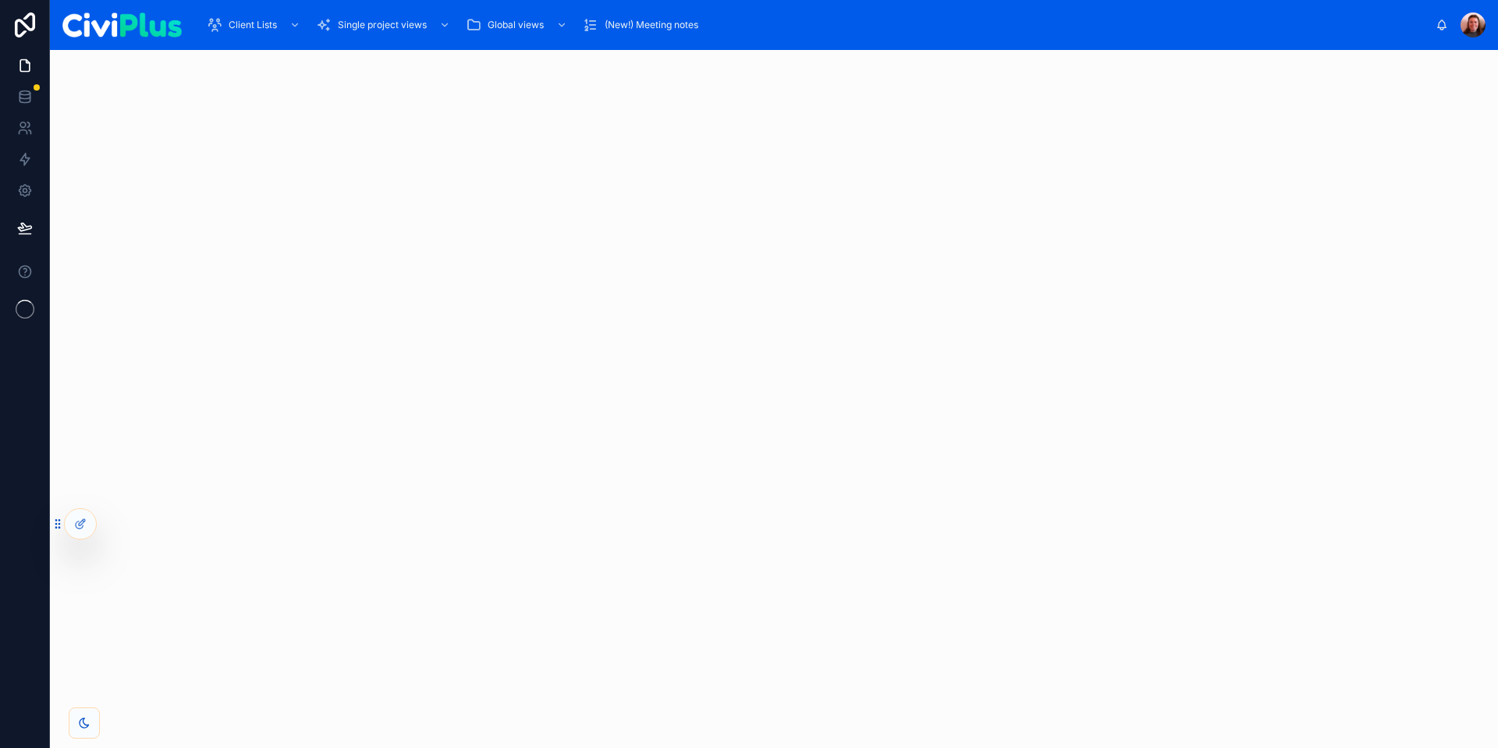 Image resolution: width=1498 pixels, height=748 pixels. Describe the element at coordinates (518, 25) in the screenshot. I see `a: Global views` at that location.